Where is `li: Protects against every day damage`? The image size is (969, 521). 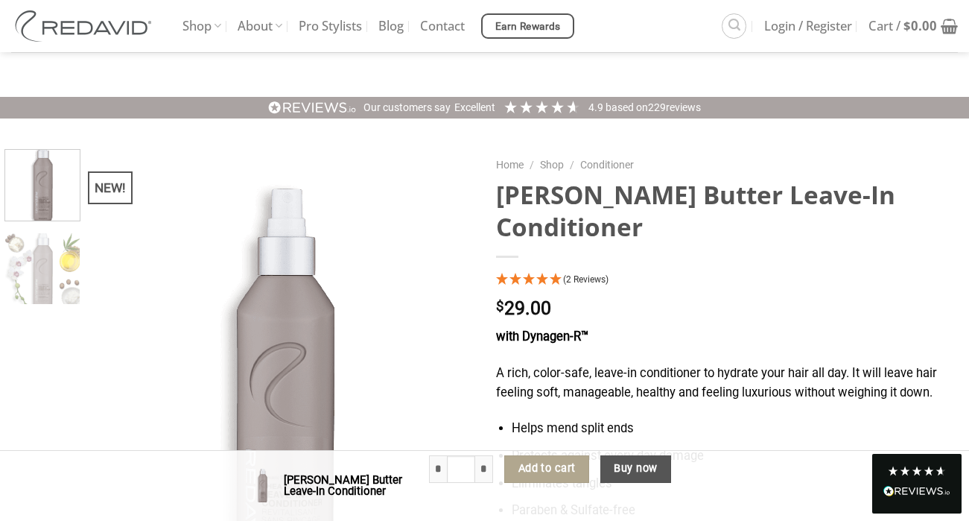 li: Protects against every day damage is located at coordinates (735, 456).